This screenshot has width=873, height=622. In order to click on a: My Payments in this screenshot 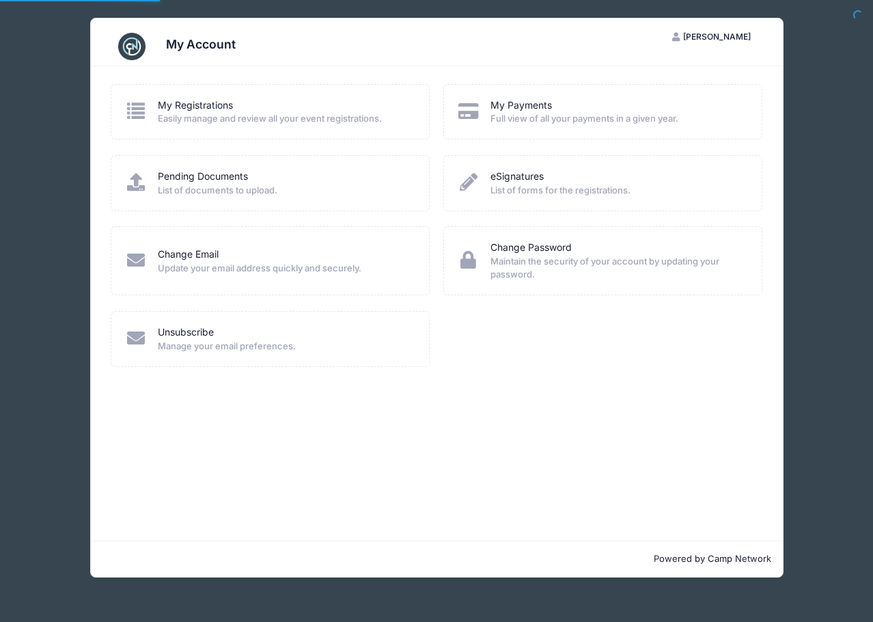, I will do `click(521, 105)`.